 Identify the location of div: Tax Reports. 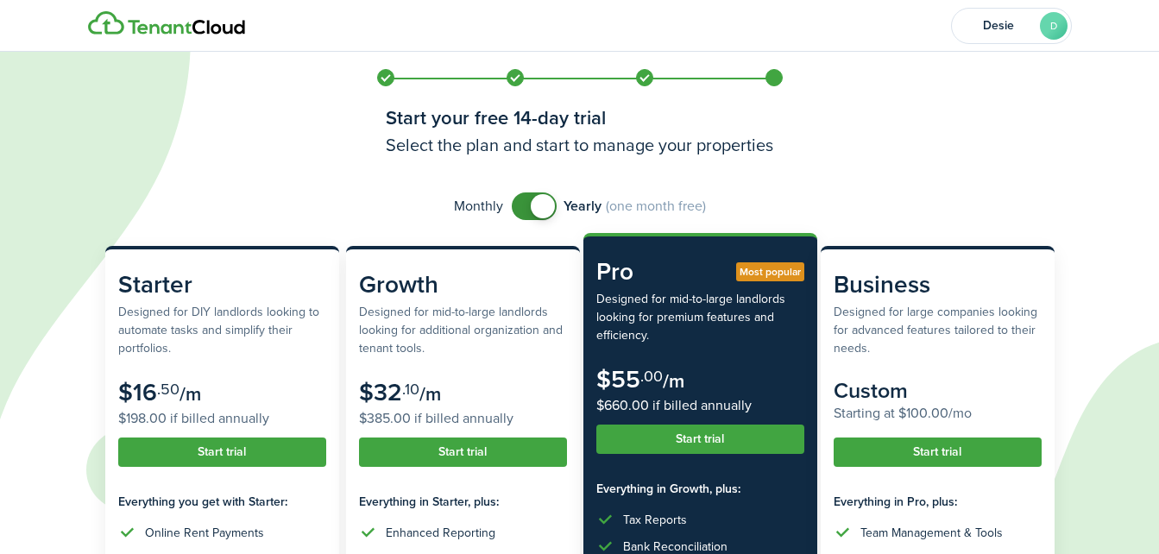
(655, 519).